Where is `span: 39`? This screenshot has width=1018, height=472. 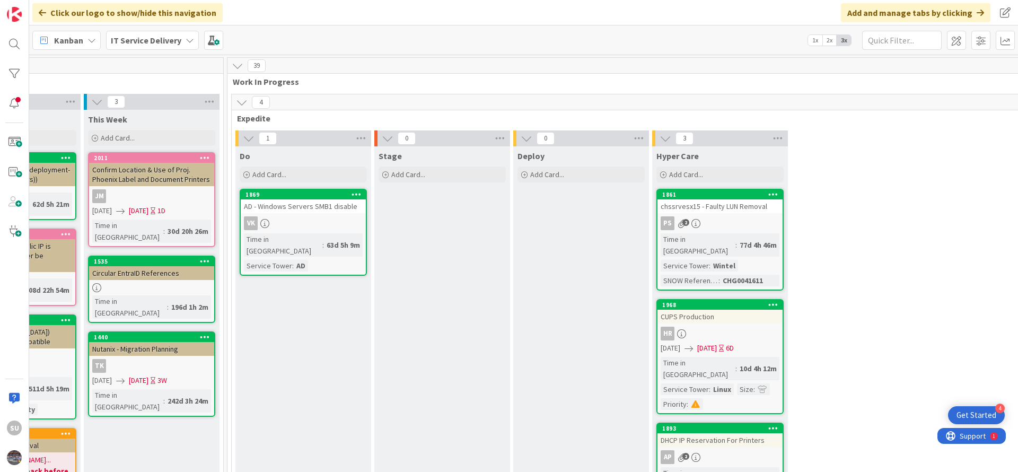 span: 39 is located at coordinates (257, 66).